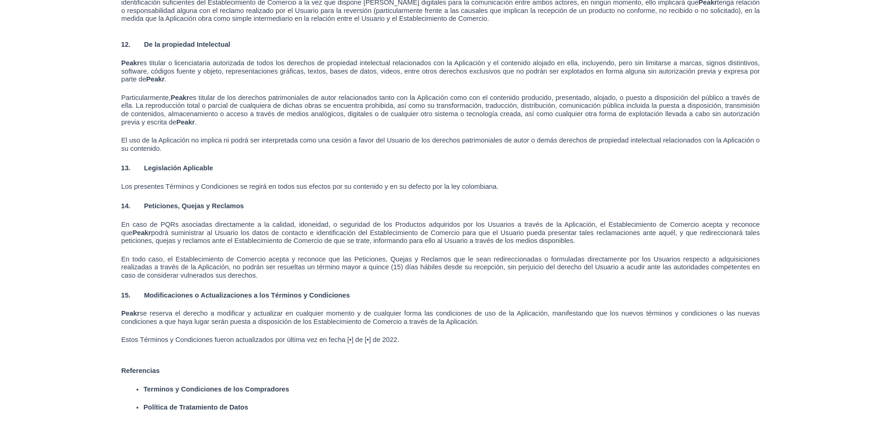 The height and width of the screenshot is (441, 881). Describe the element at coordinates (247, 295) in the screenshot. I see `span: Modificaciones o Actualizaciones a los Términos y Condiciones` at that location.